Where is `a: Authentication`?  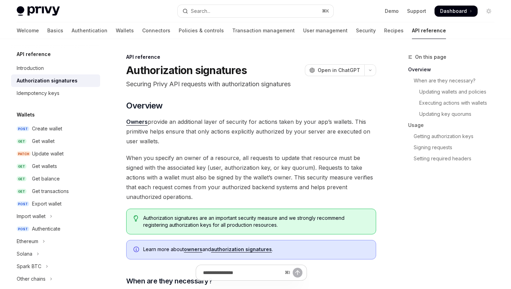
a: Authentication is located at coordinates (89, 31).